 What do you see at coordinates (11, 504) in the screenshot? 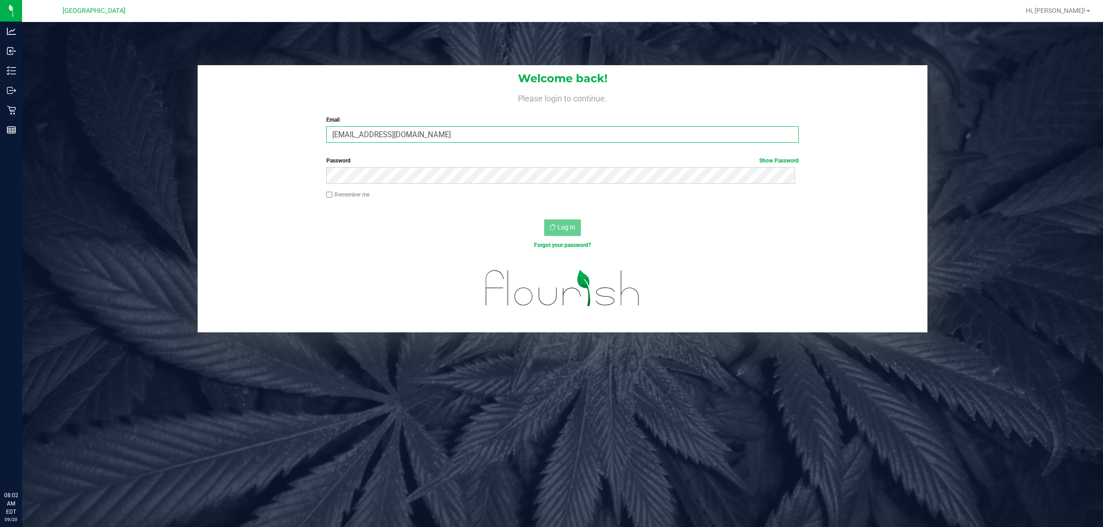
I see `p: 08:02 AM EDT` at bounding box center [11, 504].